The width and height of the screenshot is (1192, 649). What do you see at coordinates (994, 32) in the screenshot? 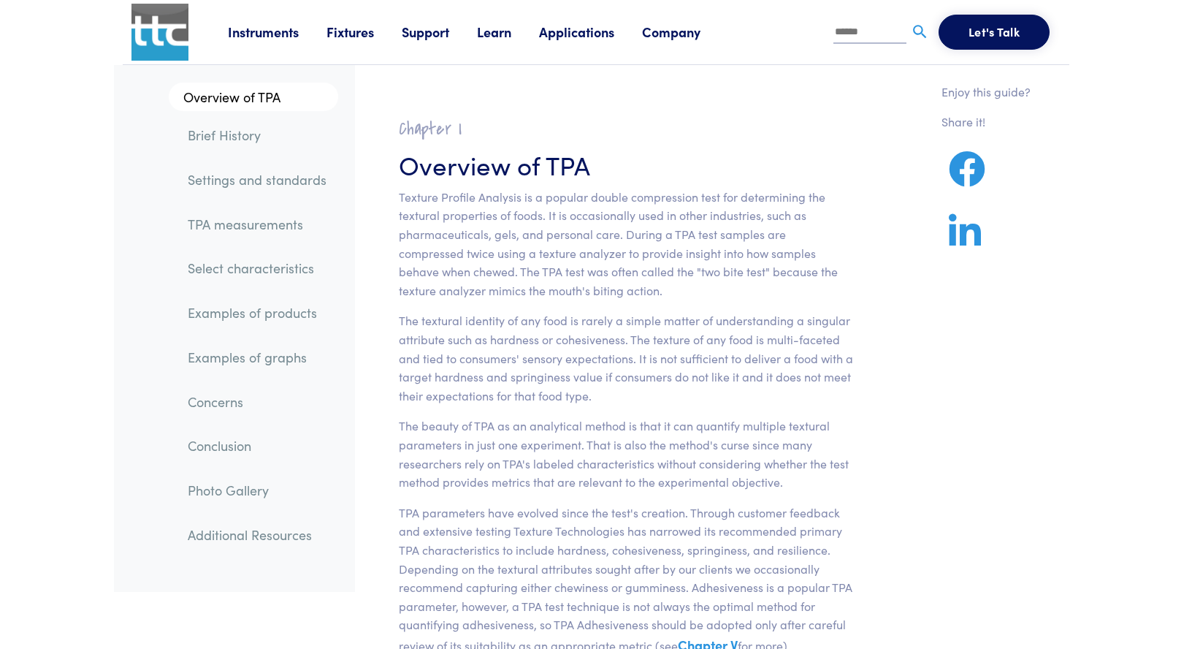
I see `button: Let's Talk` at bounding box center [994, 32].